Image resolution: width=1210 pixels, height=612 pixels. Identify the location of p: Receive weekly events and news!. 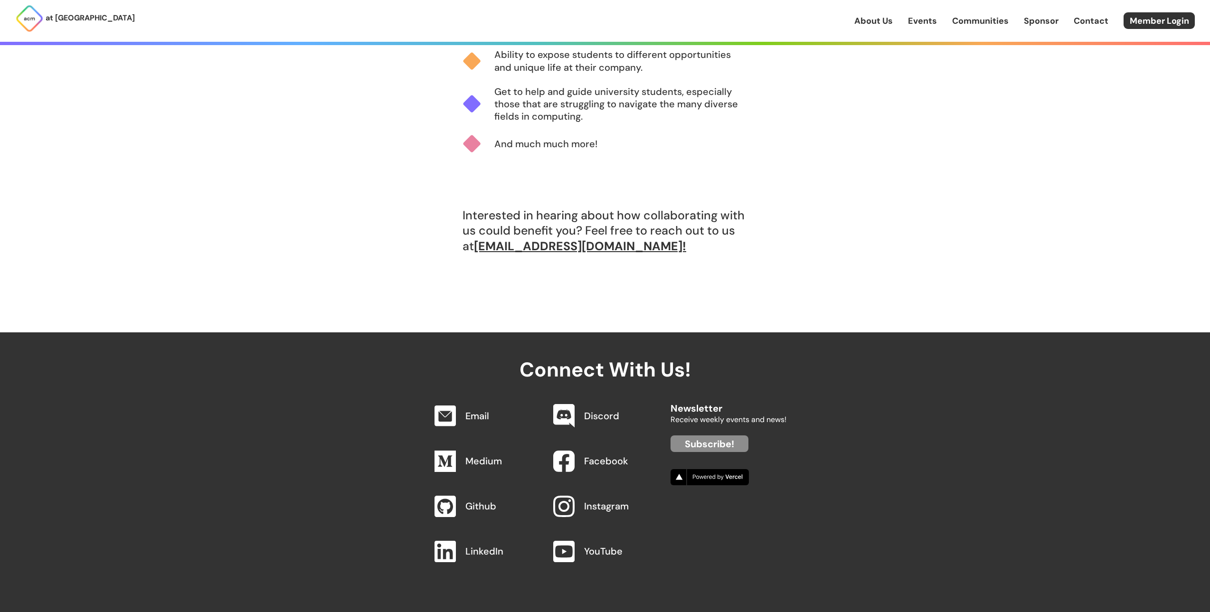
(729, 420).